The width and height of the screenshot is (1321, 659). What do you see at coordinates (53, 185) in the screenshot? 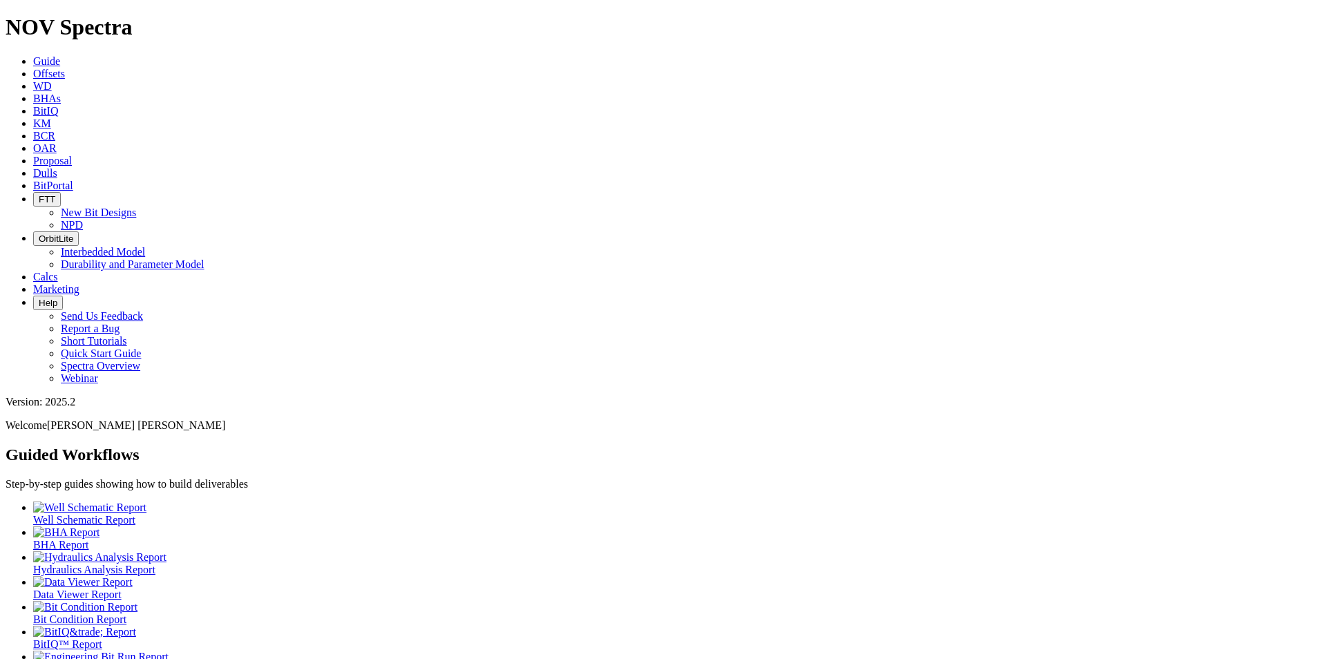
I see `a: BitPortal` at bounding box center [53, 185].